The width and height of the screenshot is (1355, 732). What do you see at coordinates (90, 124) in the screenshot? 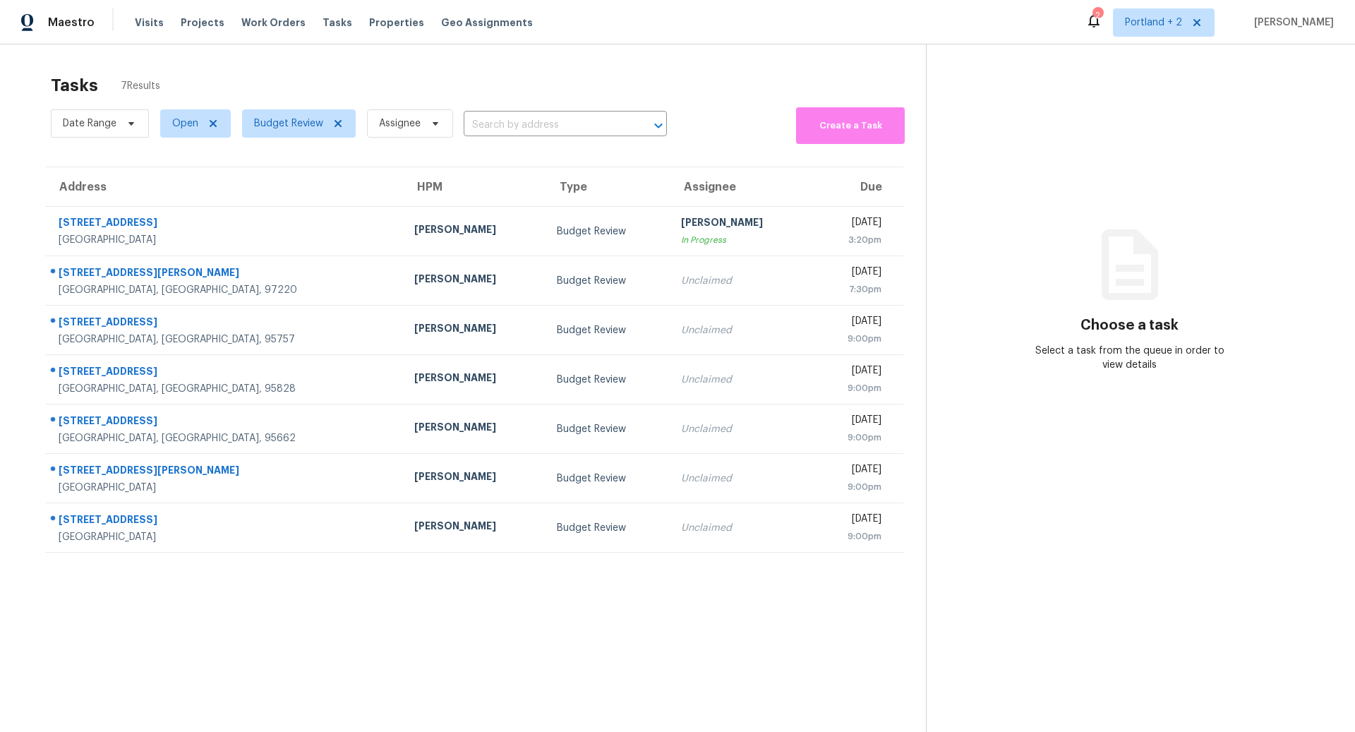
I see `span: Date Range` at bounding box center [90, 124].